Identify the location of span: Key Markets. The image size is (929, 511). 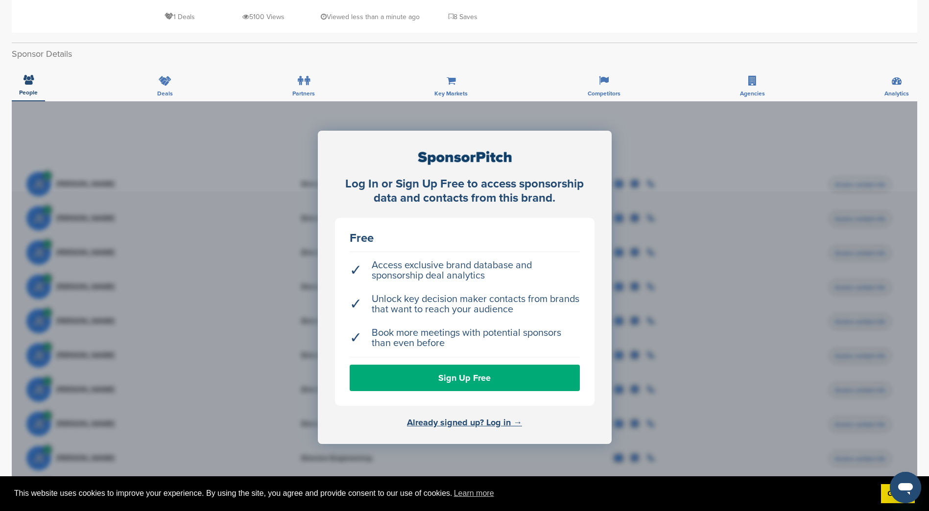
(451, 94).